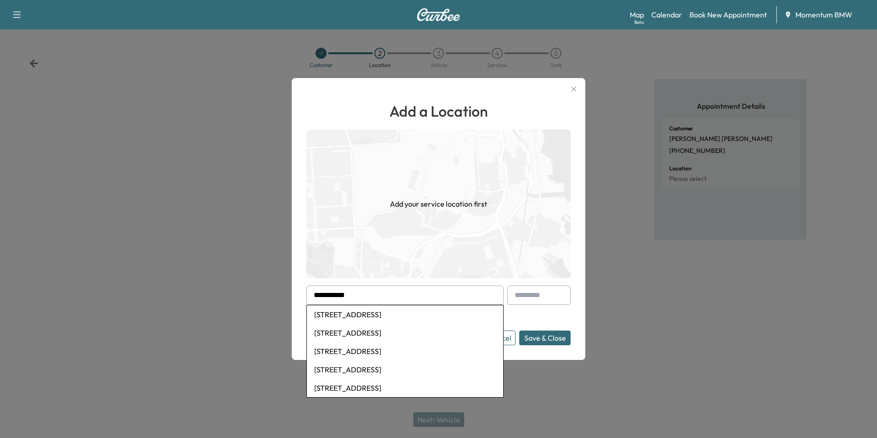 Image resolution: width=877 pixels, height=438 pixels. Describe the element at coordinates (728, 15) in the screenshot. I see `a: Book New Appointment` at that location.